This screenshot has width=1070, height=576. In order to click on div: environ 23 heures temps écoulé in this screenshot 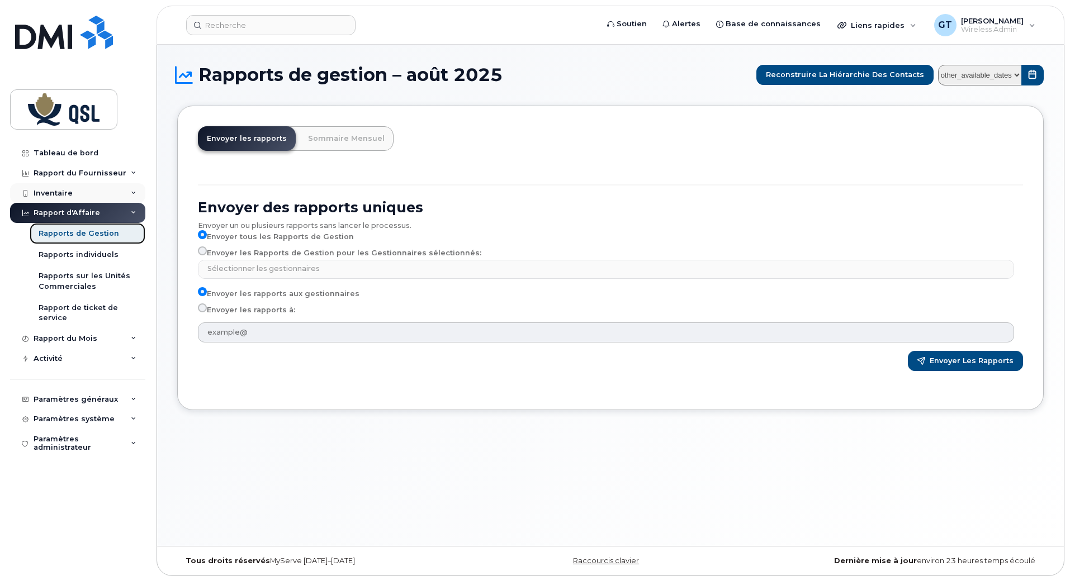, I will do `click(899, 561)`.